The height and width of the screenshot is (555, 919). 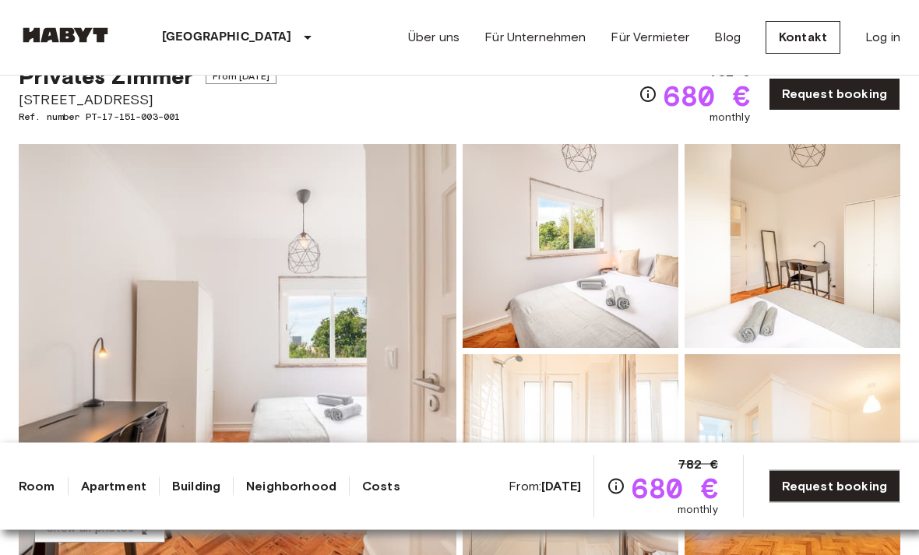 I want to click on a: Building, so click(x=196, y=487).